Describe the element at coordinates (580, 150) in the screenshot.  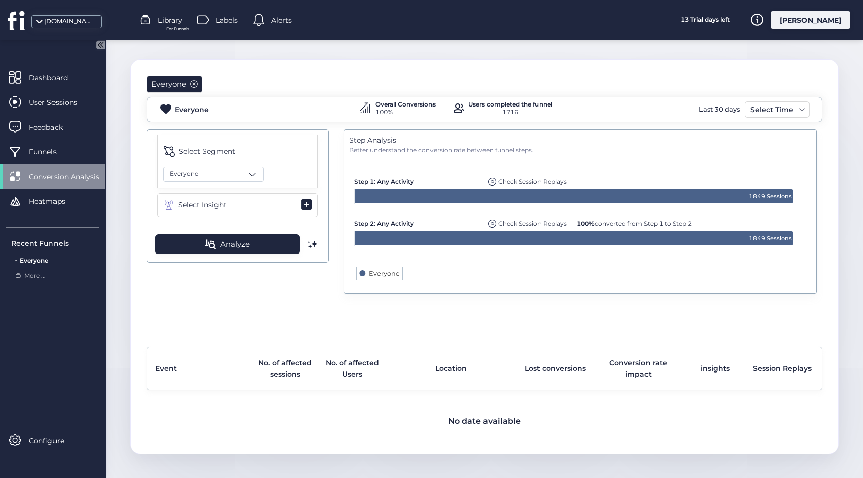
I see `div: Better understand the conversion rate between funnel steps.` at that location.